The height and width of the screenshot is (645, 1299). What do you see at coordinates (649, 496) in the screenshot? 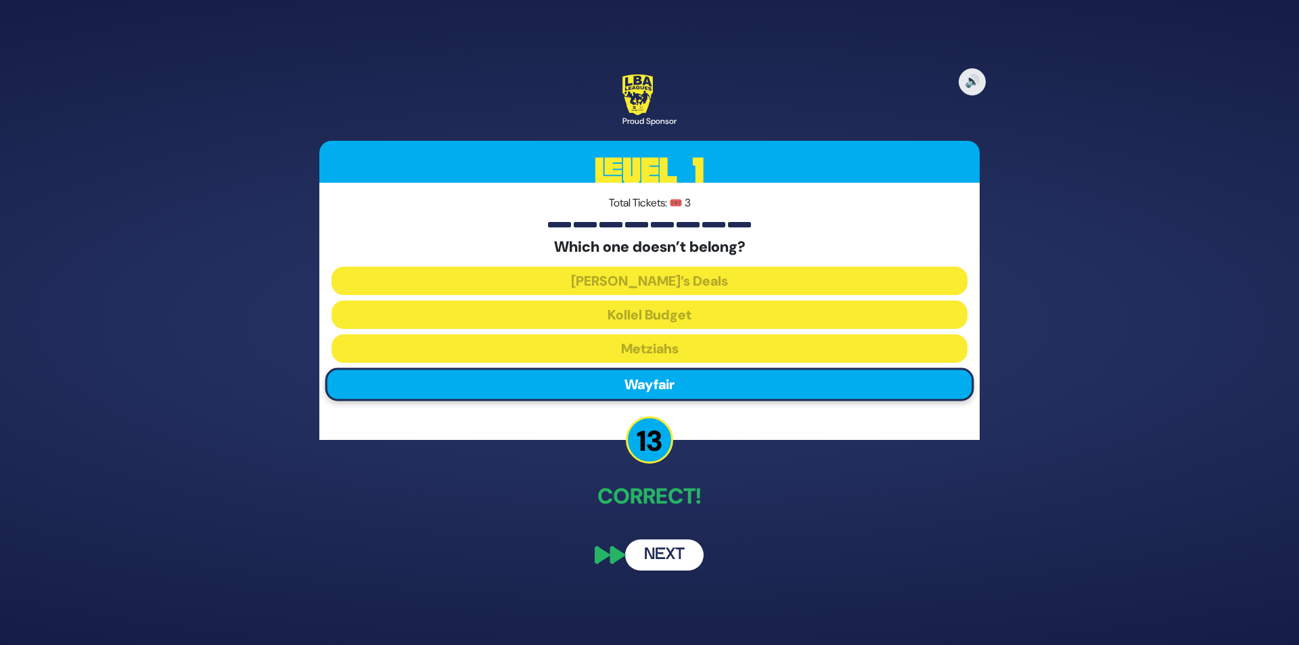
I see `p: Correct!` at bounding box center [649, 496].